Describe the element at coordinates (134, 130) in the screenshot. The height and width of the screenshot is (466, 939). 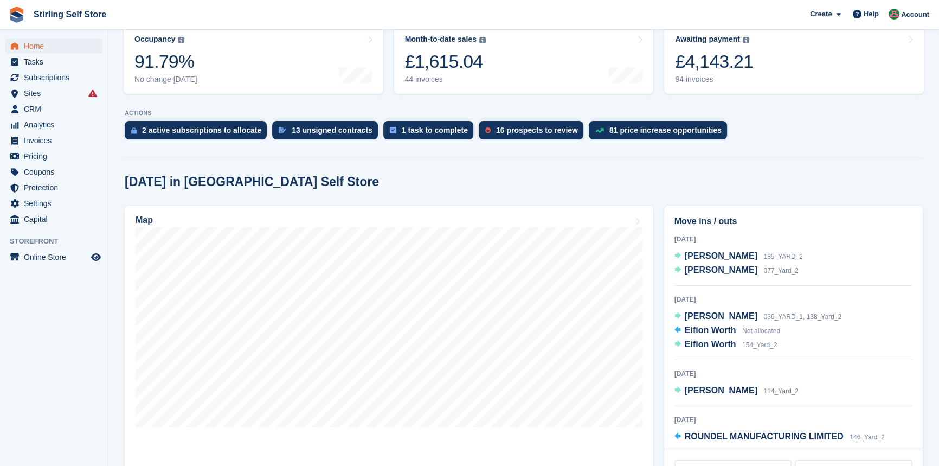
I see `img: active_subscription_to_allocate_icon-d502201f5373d7db506a760aba3b589e785aa758c864c3986d89f69b8ff3...` at that location.